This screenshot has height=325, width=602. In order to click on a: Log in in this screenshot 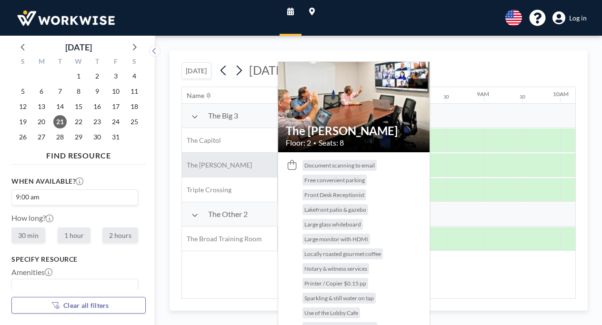, I will do `click(570, 18)`.